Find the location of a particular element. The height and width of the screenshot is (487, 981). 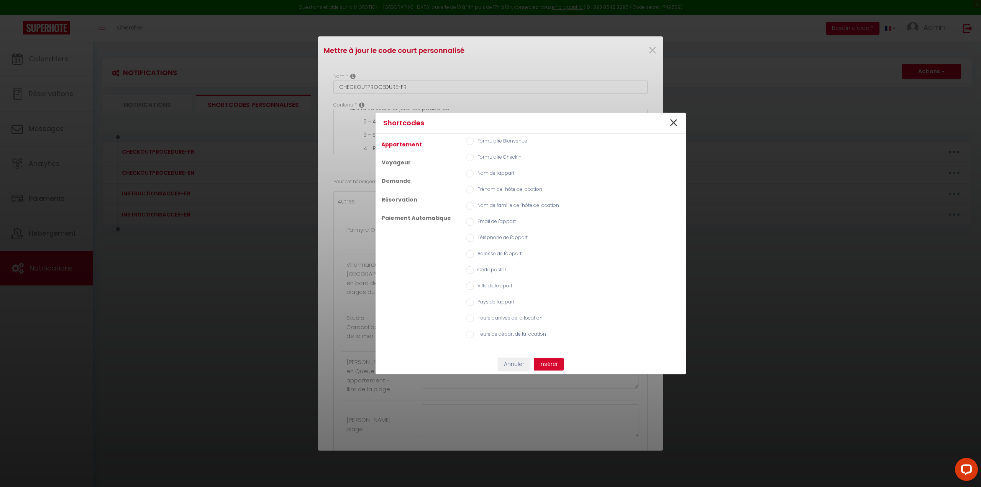

label: Email de l'appart is located at coordinates (495, 222).